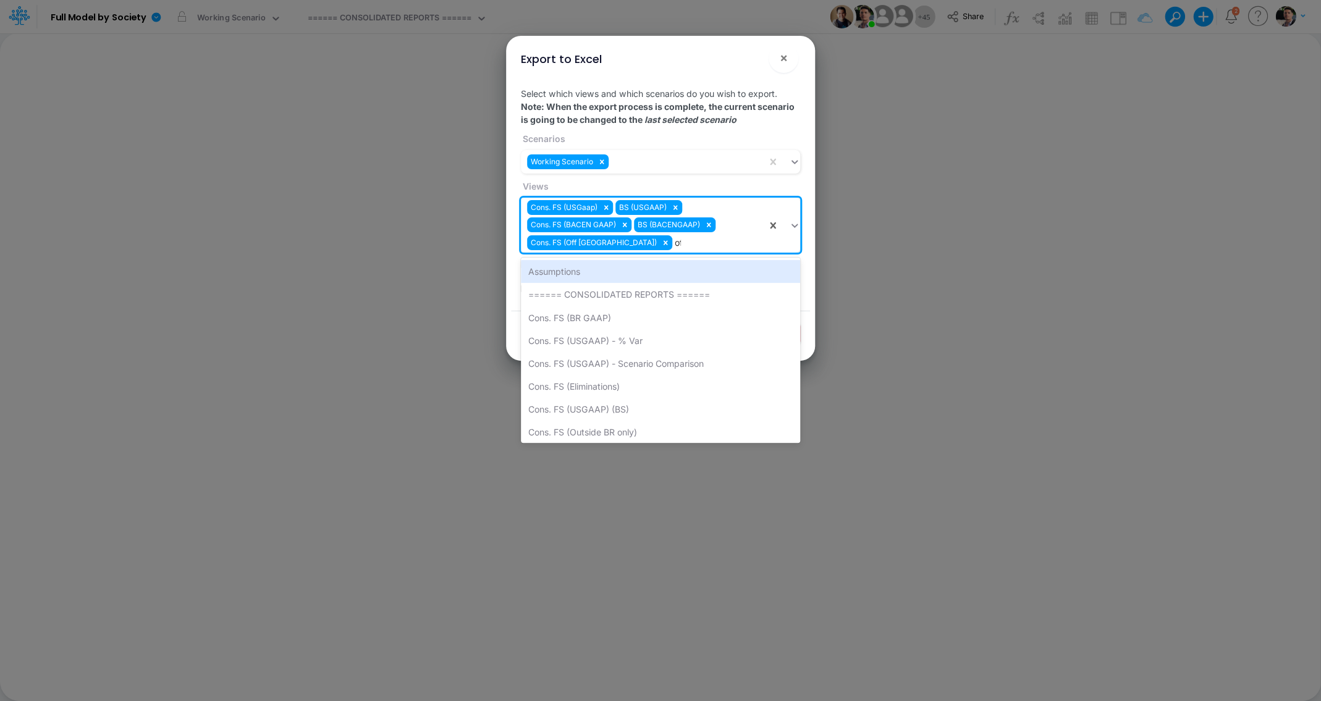 The height and width of the screenshot is (701, 1321). I want to click on div: Cons. FS (Outside BR only), so click(661, 432).